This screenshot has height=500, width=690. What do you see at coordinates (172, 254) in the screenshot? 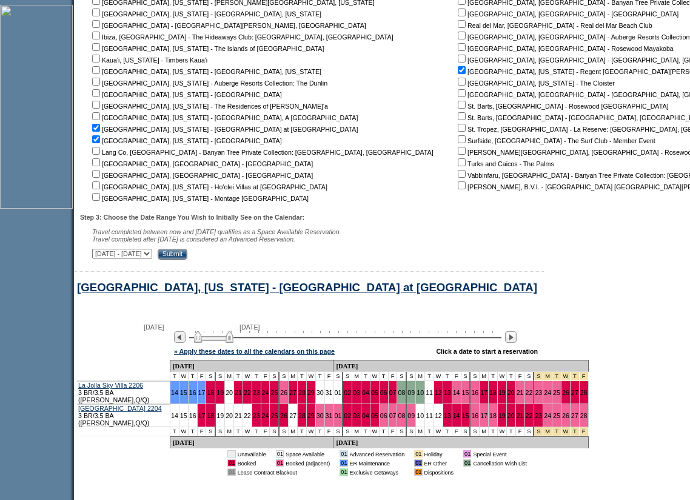
I see `input: Submit` at bounding box center [172, 254].